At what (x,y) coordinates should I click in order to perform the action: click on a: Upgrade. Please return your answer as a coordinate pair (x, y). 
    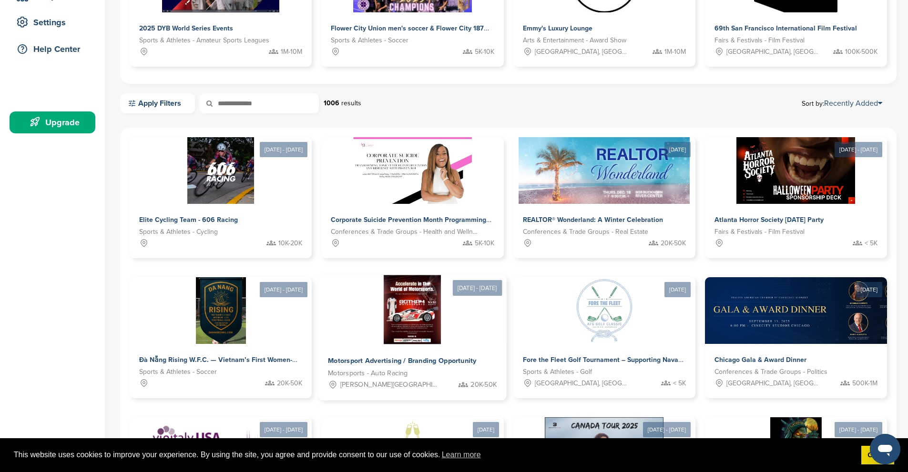
    Looking at the image, I should click on (52, 122).